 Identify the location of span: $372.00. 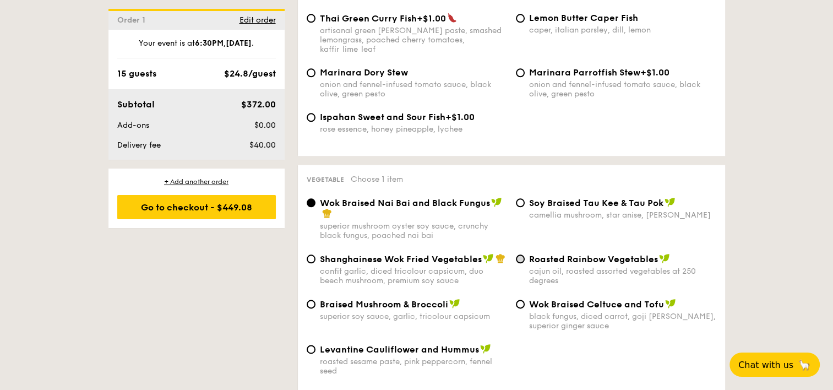
(258, 104).